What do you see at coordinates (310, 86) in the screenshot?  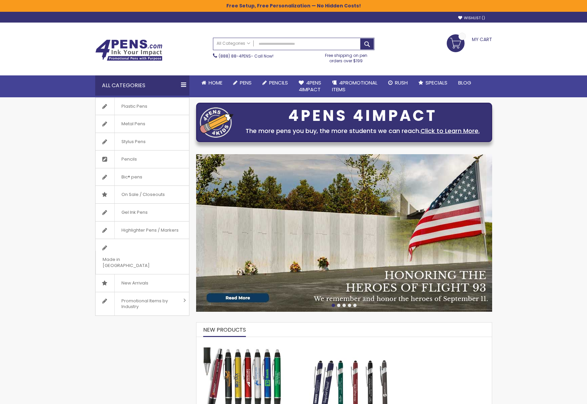 I see `a: 4Pens4impact` at bounding box center [310, 86].